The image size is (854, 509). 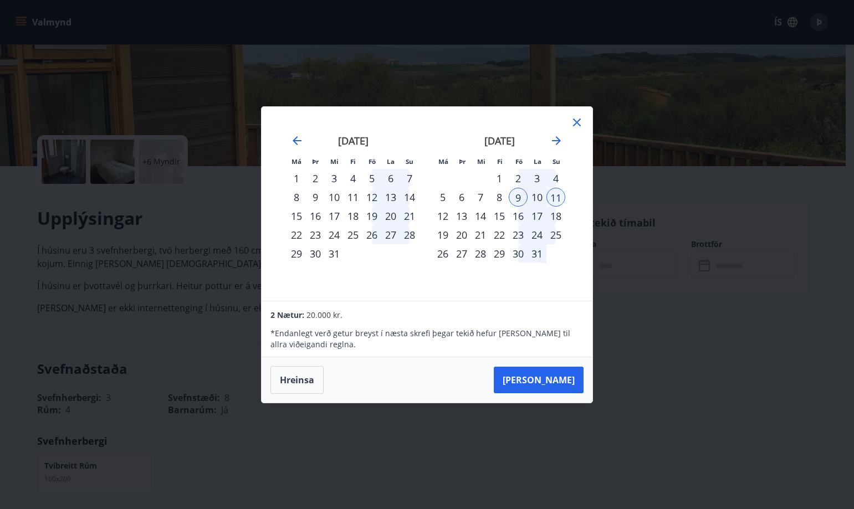 What do you see at coordinates (462, 235) in the screenshot?
I see `td: Choose þriðjudagur, 20. janúar 2026 as your check-in date. It’s available.` at bounding box center [462, 235].